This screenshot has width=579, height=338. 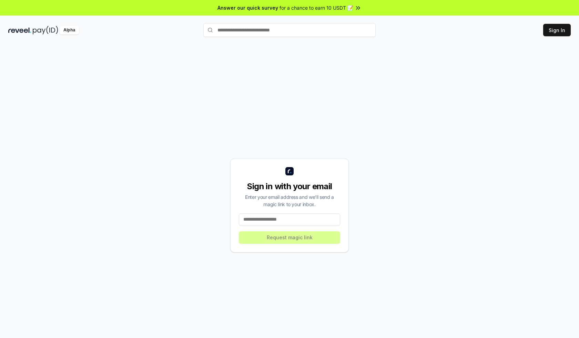 I want to click on img: logo_small, so click(x=290, y=171).